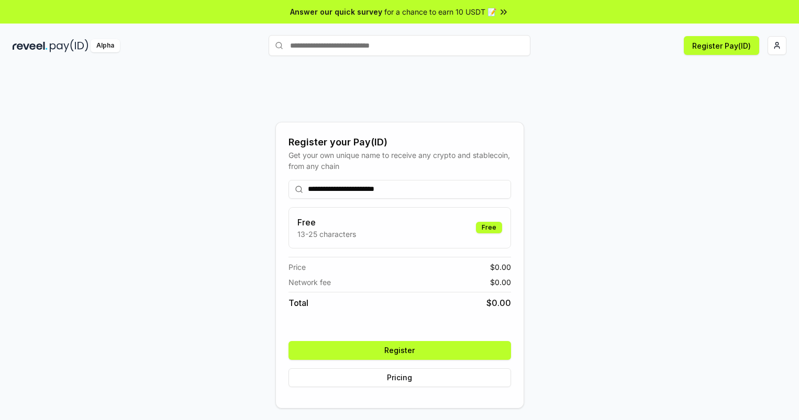 The height and width of the screenshot is (420, 799). Describe the element at coordinates (327, 222) in the screenshot. I see `h3: Free` at that location.